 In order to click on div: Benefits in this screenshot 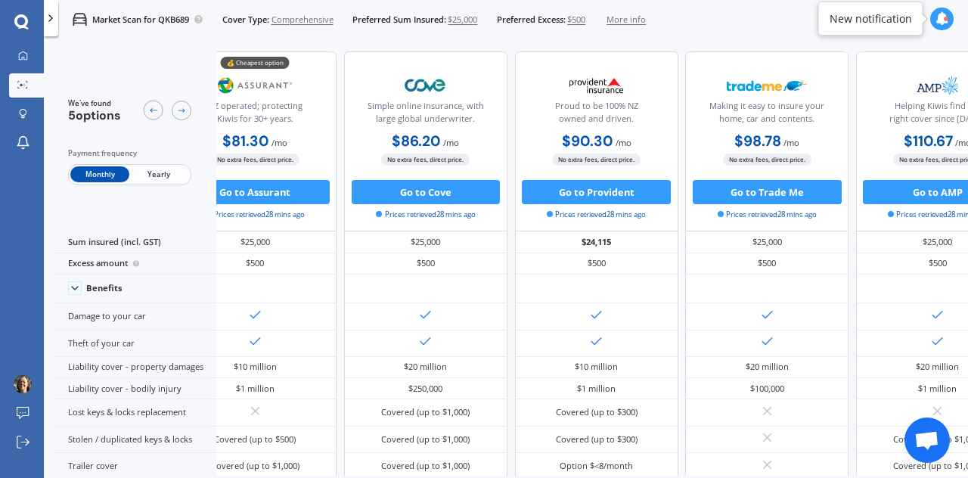, I will do `click(104, 288)`.